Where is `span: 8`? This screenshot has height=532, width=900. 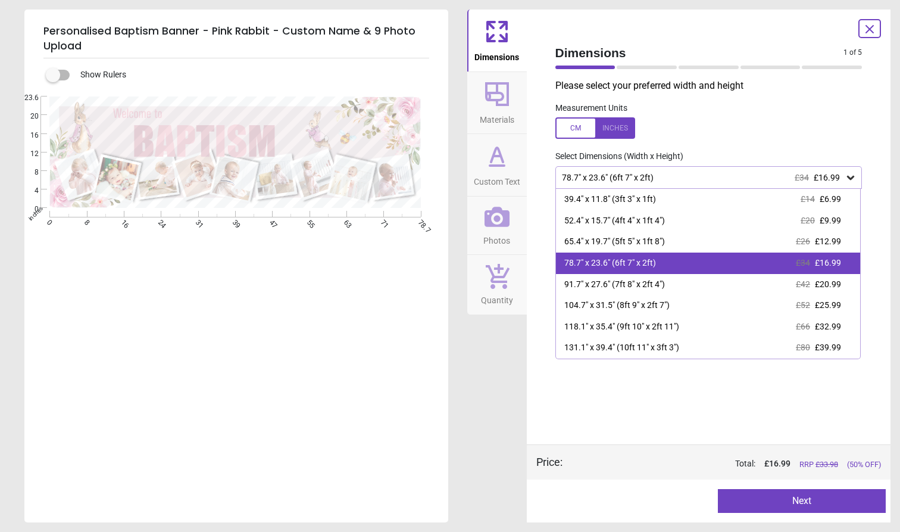
span: 8 is located at coordinates (27, 172).